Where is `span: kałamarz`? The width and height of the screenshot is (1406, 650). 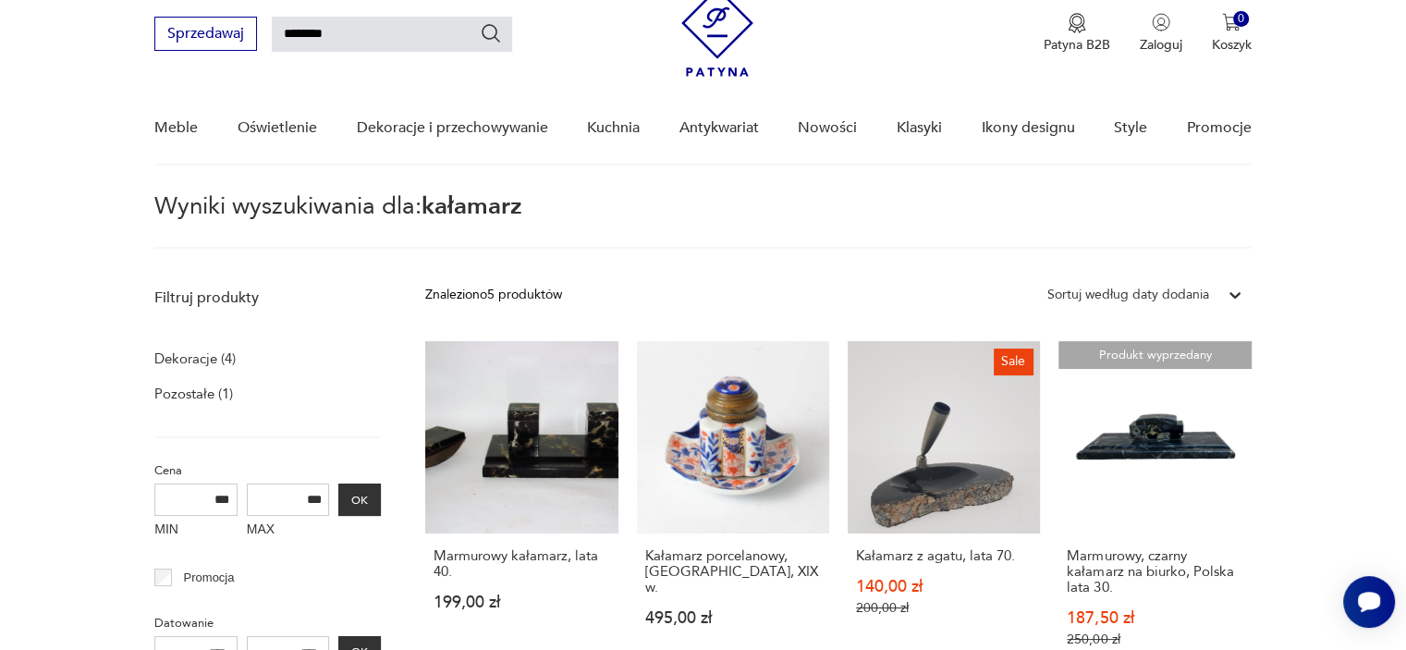 span: kałamarz is located at coordinates (472, 206).